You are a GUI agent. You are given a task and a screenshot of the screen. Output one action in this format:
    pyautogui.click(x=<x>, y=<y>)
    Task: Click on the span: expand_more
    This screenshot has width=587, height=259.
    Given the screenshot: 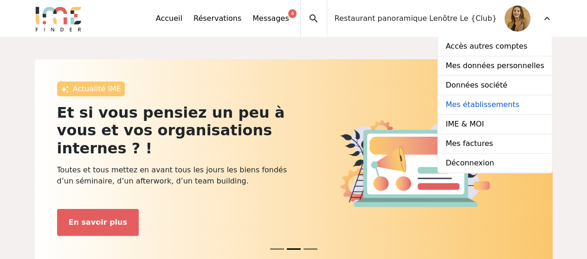 What is the action you would take?
    pyautogui.click(x=547, y=19)
    